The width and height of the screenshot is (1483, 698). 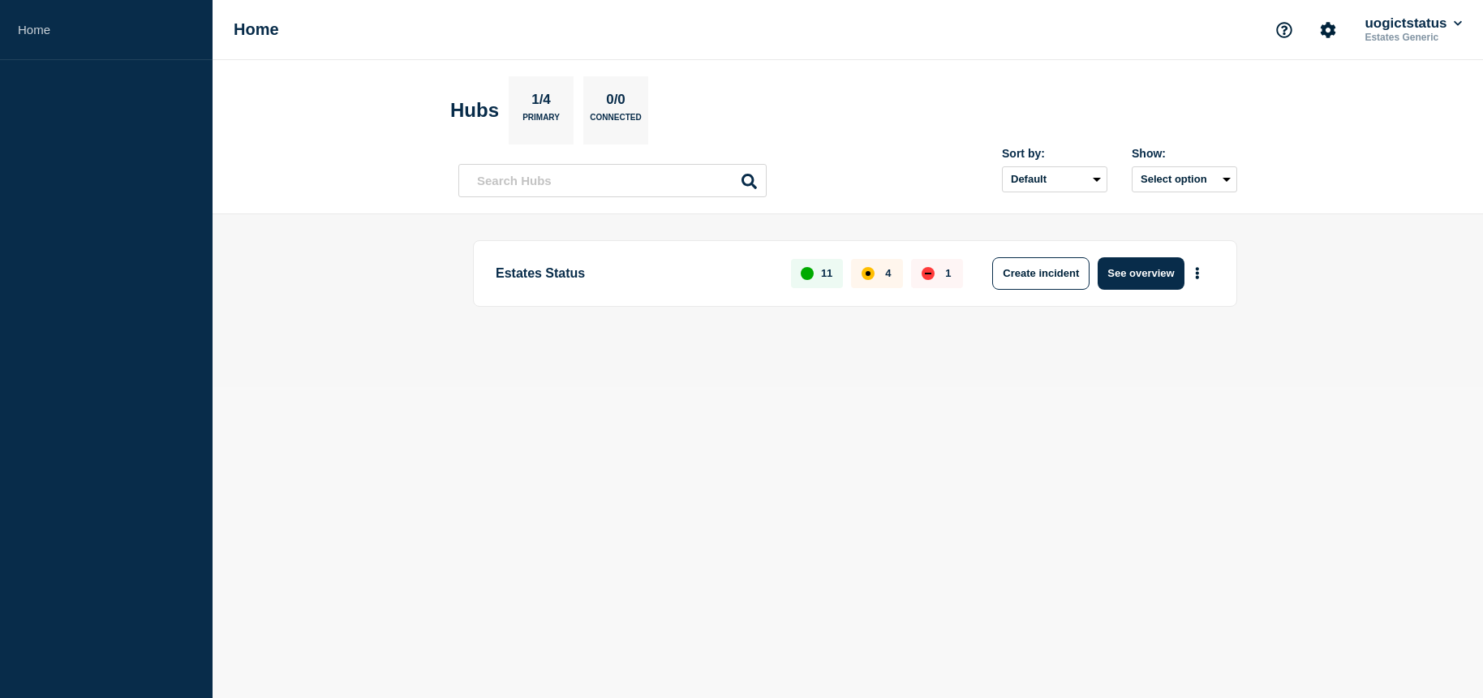 I want to click on button: More actions, so click(x=1198, y=273).